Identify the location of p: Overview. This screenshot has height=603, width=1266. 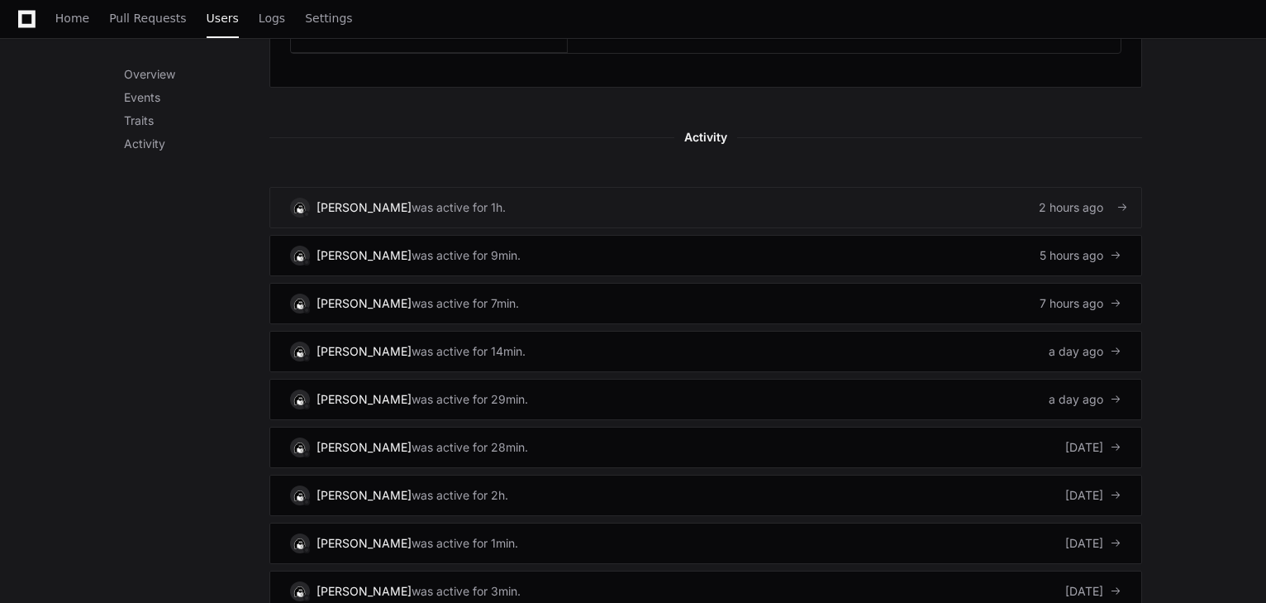
(197, 74).